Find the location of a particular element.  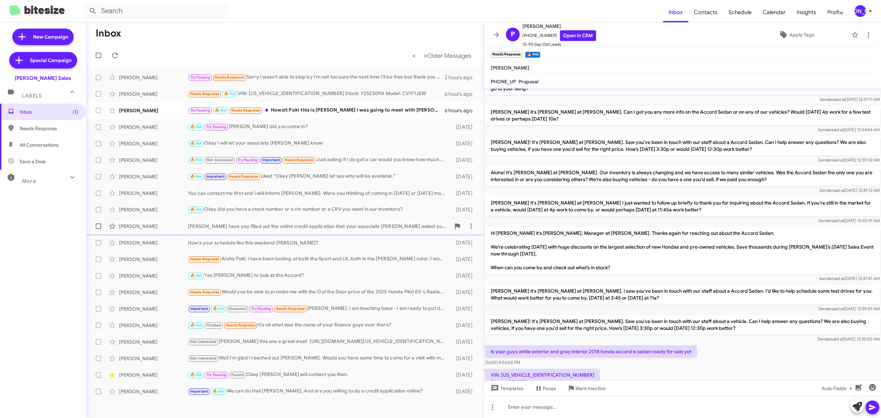

span: Auto Fields is located at coordinates (839, 388).